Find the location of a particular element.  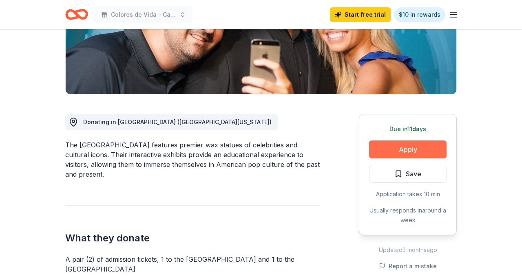

a: Home is located at coordinates (77, 14).